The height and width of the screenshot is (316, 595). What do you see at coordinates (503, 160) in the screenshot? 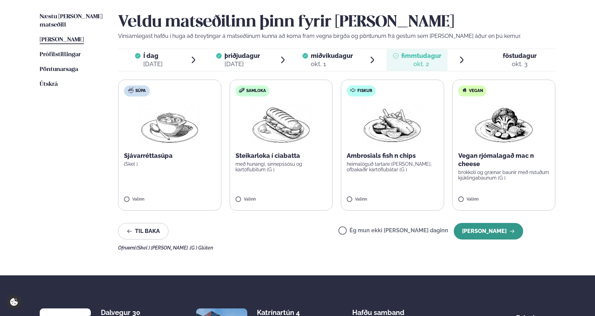
I see `p: Vegan rjómalagað mac n cheese` at bounding box center [503, 160].